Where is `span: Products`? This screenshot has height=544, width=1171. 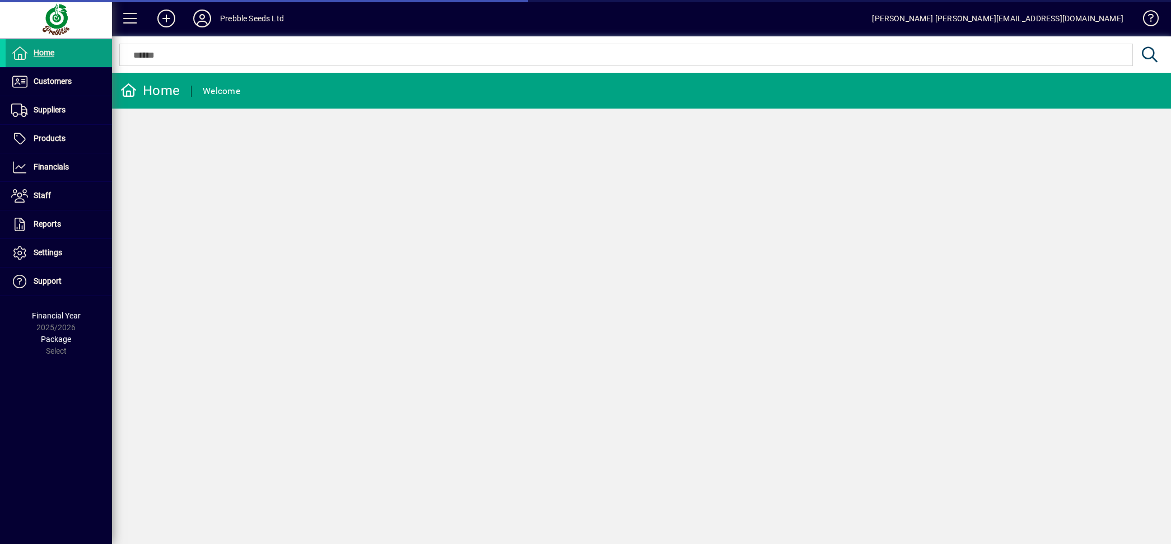 span: Products is located at coordinates (49, 138).